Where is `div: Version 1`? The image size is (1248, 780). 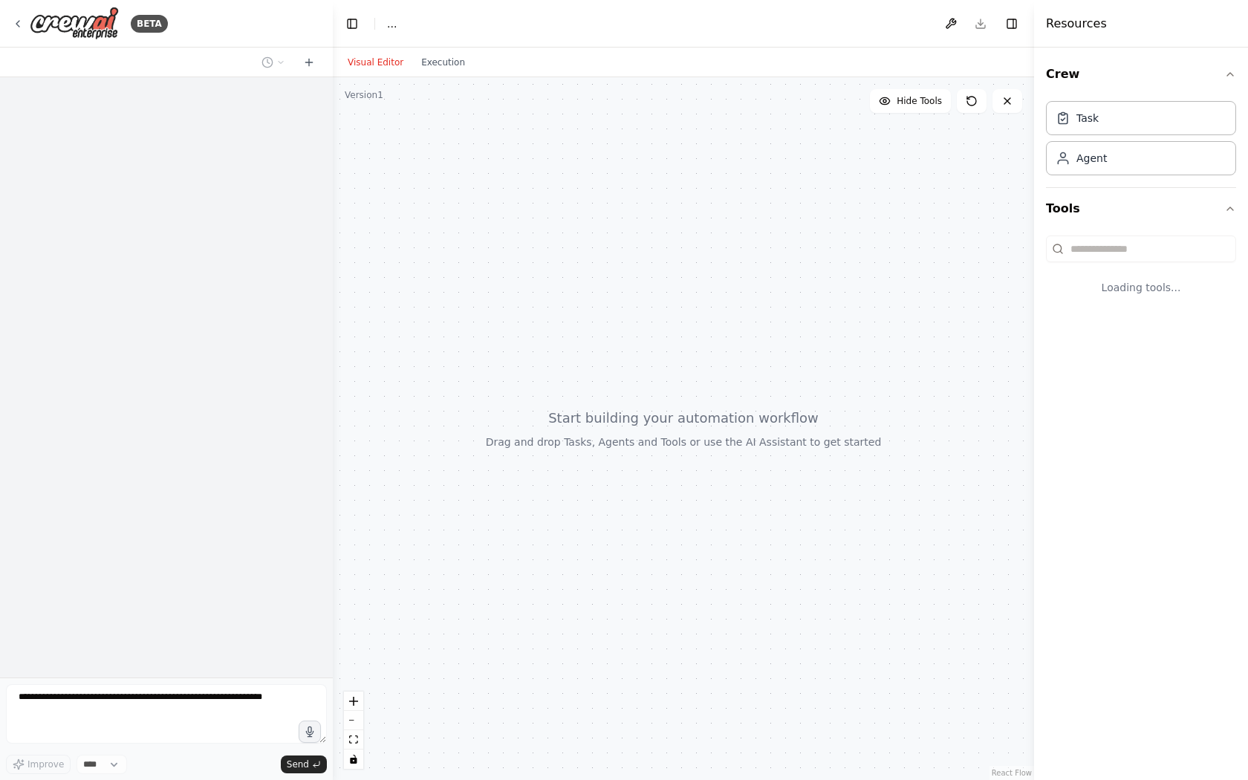 div: Version 1 is located at coordinates (364, 95).